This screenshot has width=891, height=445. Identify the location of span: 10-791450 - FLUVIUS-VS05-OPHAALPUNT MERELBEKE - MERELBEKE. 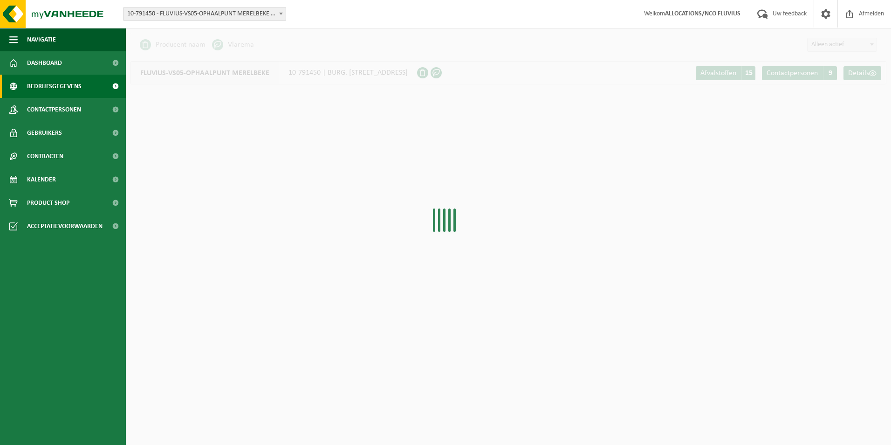
(205, 14).